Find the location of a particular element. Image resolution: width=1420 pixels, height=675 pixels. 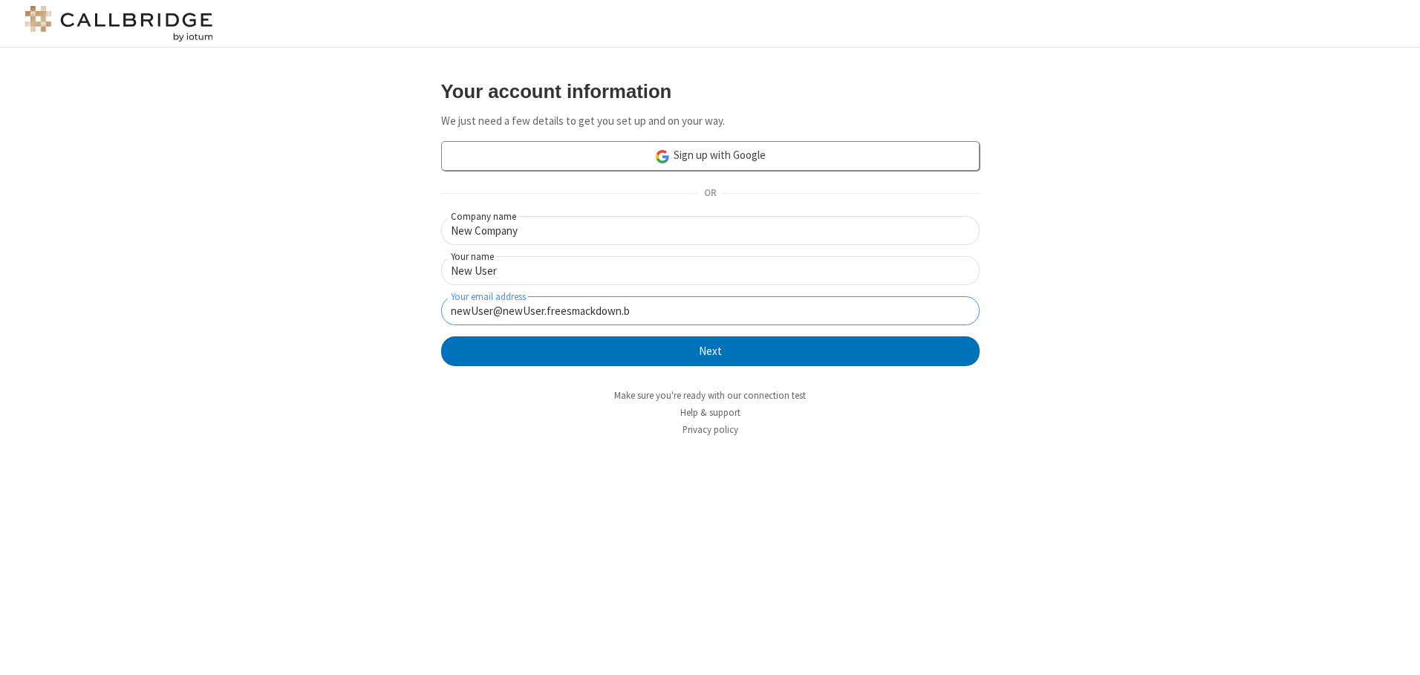

a: Privacy policy is located at coordinates (710, 429).